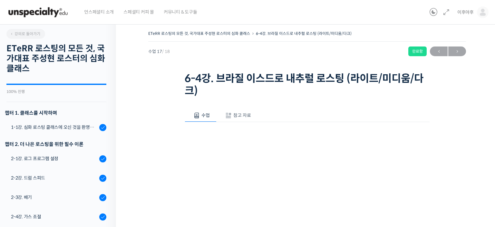 The width and height of the screenshot is (495, 227). Describe the element at coordinates (206, 115) in the screenshot. I see `span: 수업` at that location.